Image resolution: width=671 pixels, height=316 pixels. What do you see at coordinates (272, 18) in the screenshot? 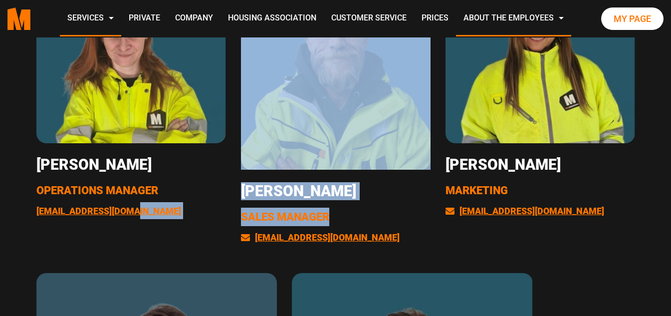
I see `a: Housing association` at bounding box center [272, 18].